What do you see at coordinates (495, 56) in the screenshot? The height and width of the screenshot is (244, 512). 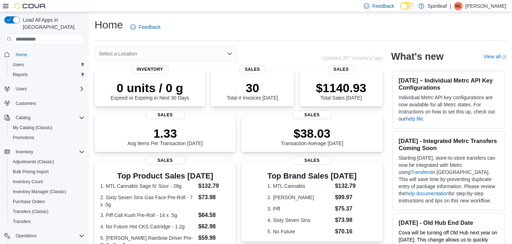 I see `a: View allExternal link` at bounding box center [495, 56].